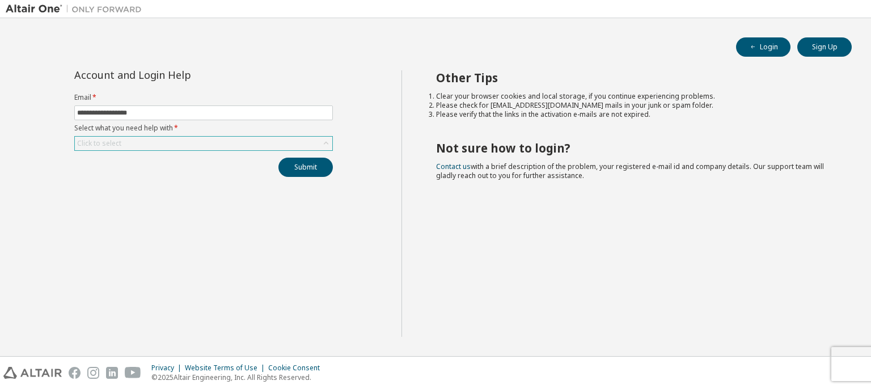 The height and width of the screenshot is (389, 871). Describe the element at coordinates (634, 78) in the screenshot. I see `h2: Other Tips` at that location.